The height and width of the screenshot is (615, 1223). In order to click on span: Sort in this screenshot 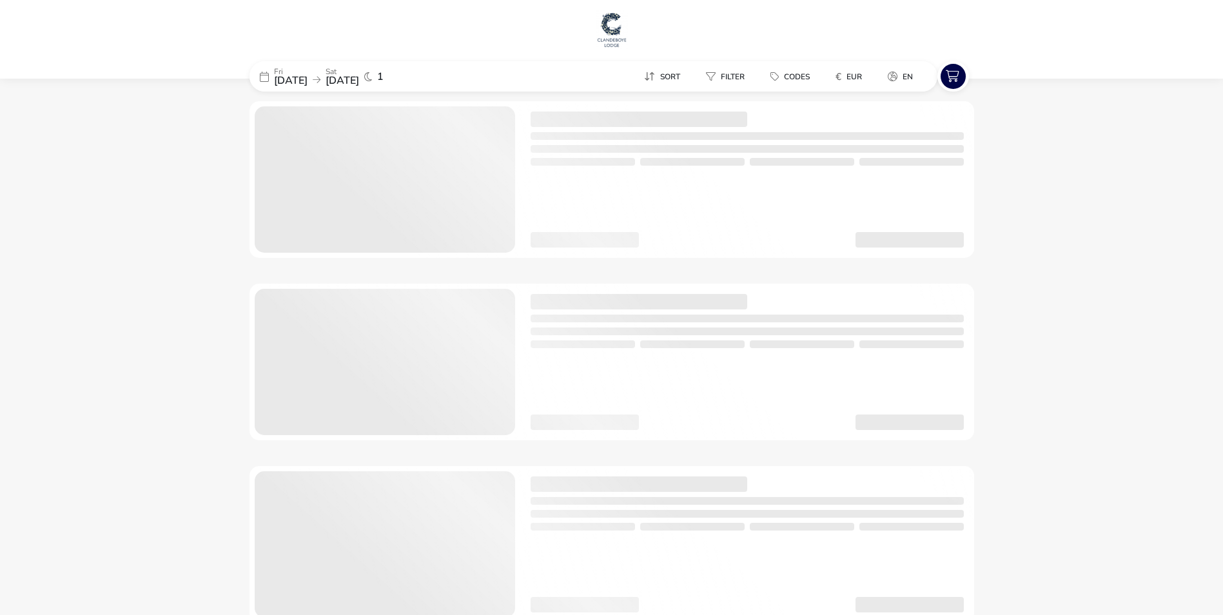, I will do `click(670, 77)`.